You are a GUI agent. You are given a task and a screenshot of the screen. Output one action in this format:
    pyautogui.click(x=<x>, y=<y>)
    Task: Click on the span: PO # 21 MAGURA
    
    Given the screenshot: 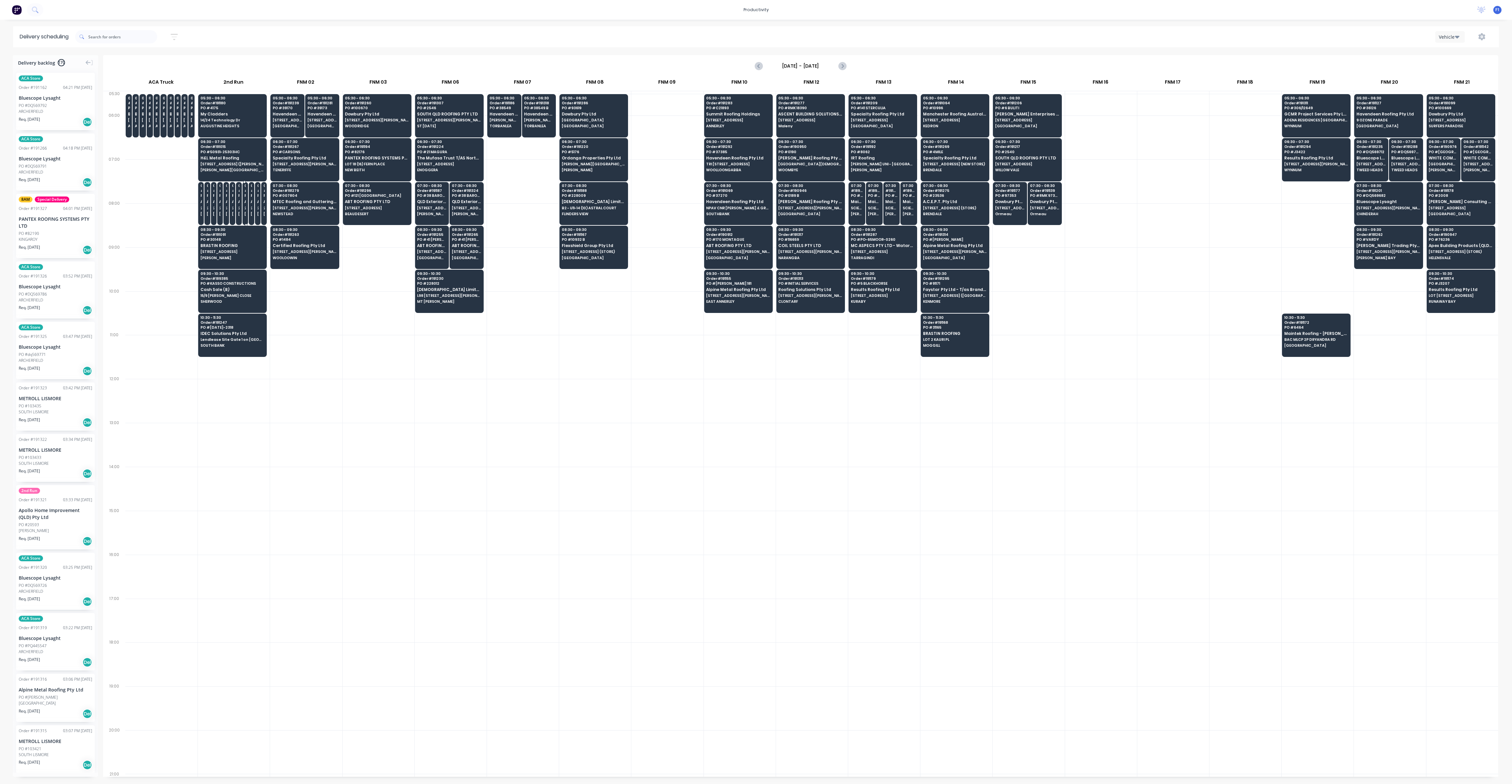 What is the action you would take?
    pyautogui.click(x=449, y=152)
    